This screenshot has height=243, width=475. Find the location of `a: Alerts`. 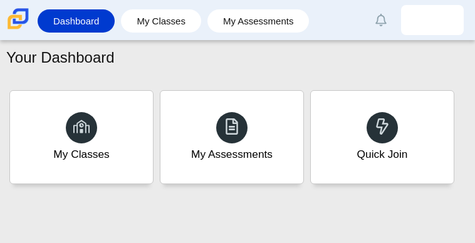

a: Alerts is located at coordinates (381, 20).